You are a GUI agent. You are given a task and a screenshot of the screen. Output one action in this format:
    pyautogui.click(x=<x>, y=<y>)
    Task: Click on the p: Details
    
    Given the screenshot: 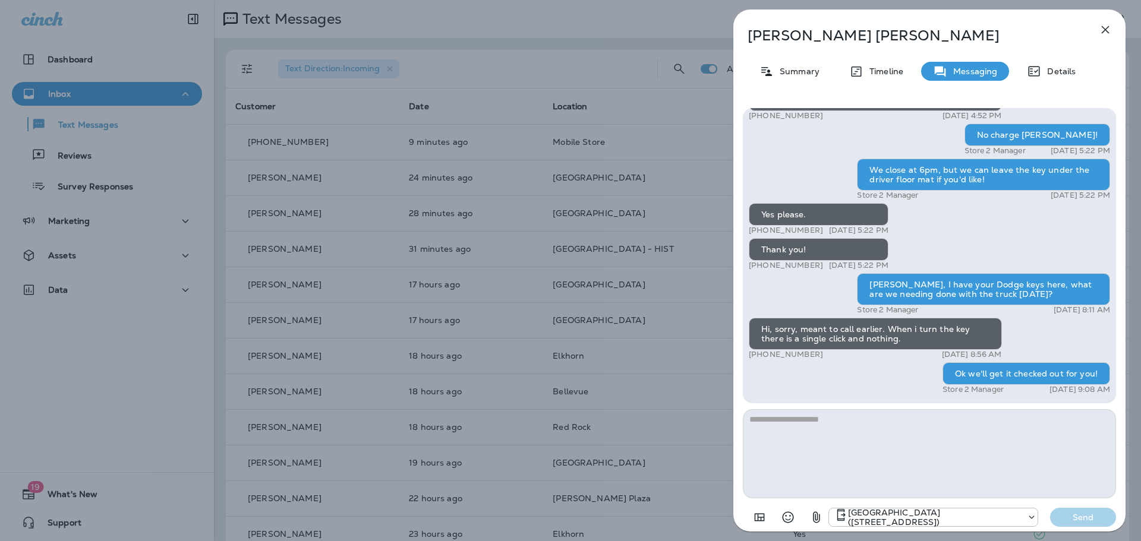 What is the action you would take?
    pyautogui.click(x=1058, y=71)
    